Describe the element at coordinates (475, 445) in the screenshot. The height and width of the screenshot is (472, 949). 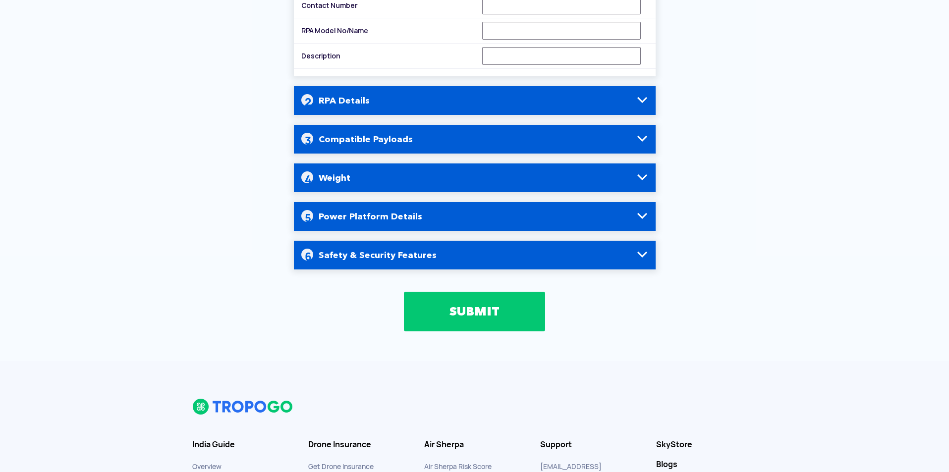
I see `h3: Air Sherpa` at that location.